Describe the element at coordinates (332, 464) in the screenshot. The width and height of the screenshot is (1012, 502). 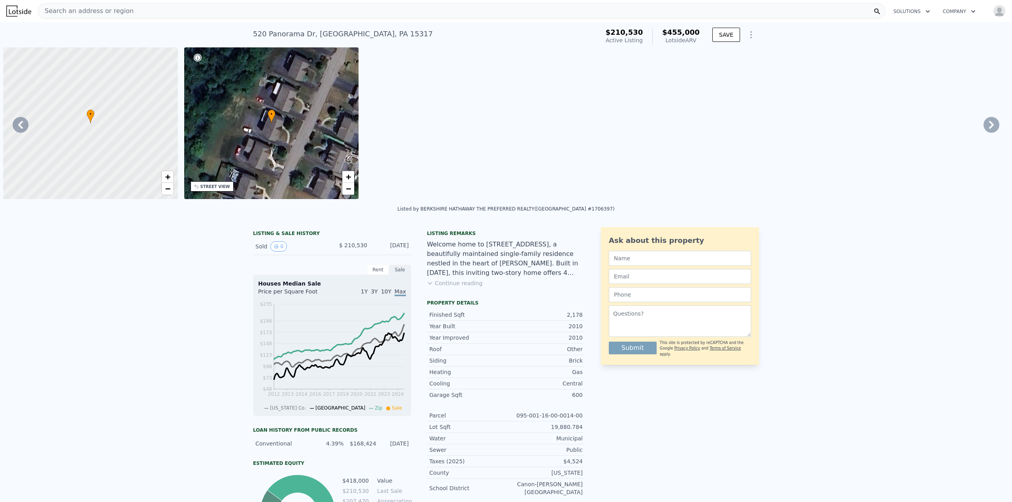
I see `div: Estimated Equity` at that location.